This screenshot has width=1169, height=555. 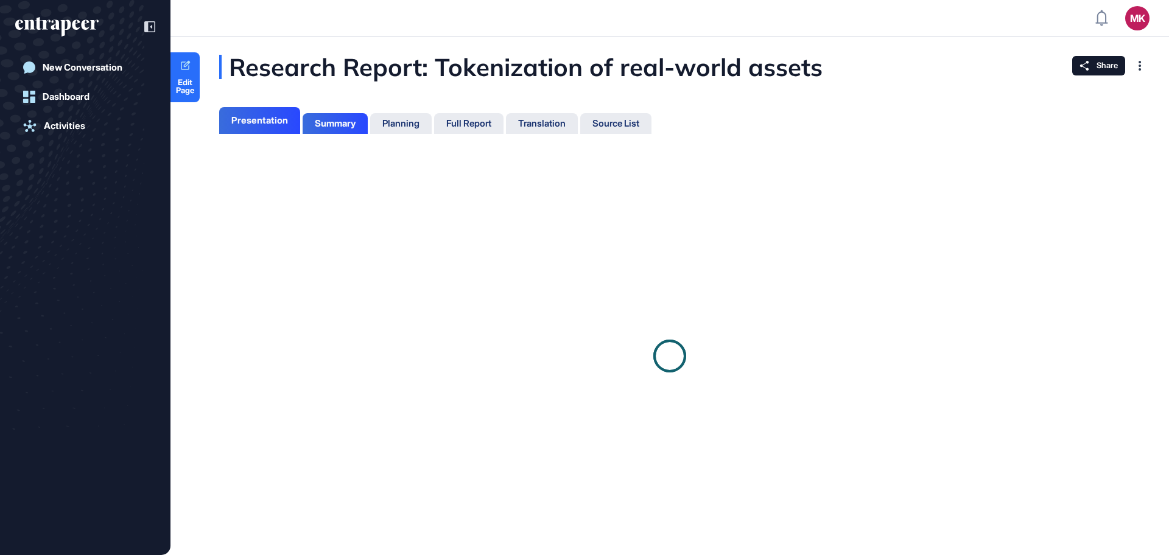 I want to click on div: entrapeer-logo, so click(x=57, y=27).